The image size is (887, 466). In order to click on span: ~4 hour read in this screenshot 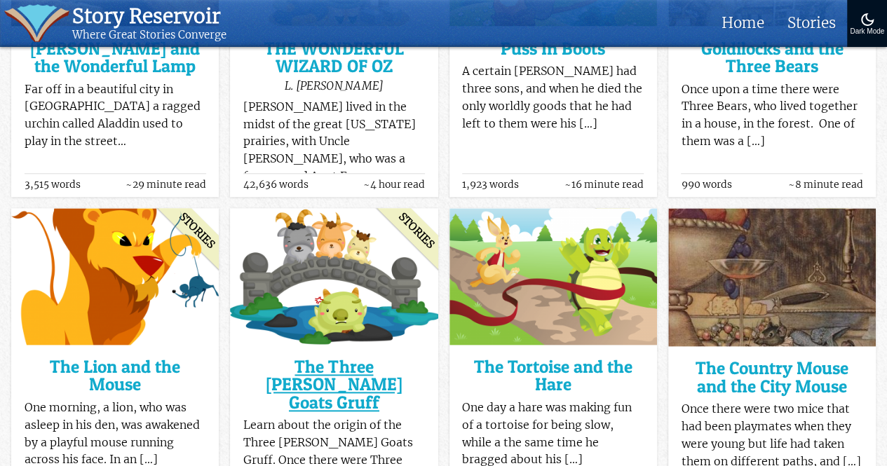, I will do `click(394, 184)`.